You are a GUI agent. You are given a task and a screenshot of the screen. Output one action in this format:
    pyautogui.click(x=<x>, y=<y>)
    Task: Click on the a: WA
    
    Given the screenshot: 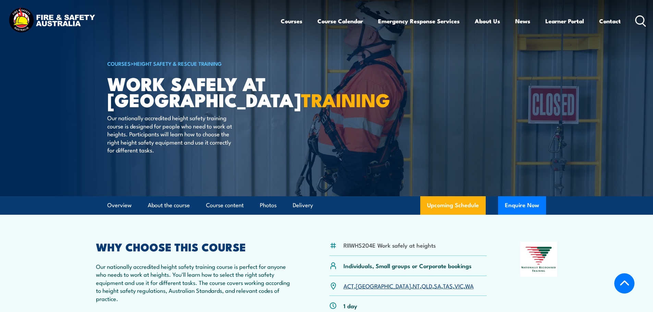 What is the action you would take?
    pyautogui.click(x=469, y=286)
    